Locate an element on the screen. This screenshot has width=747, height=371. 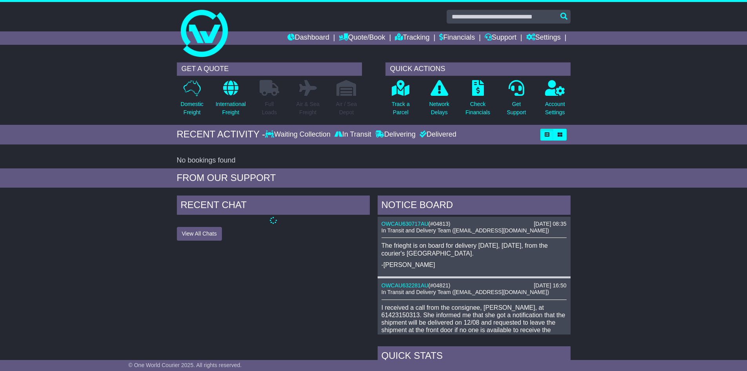
div: GET A QUOTE is located at coordinates (269, 69).